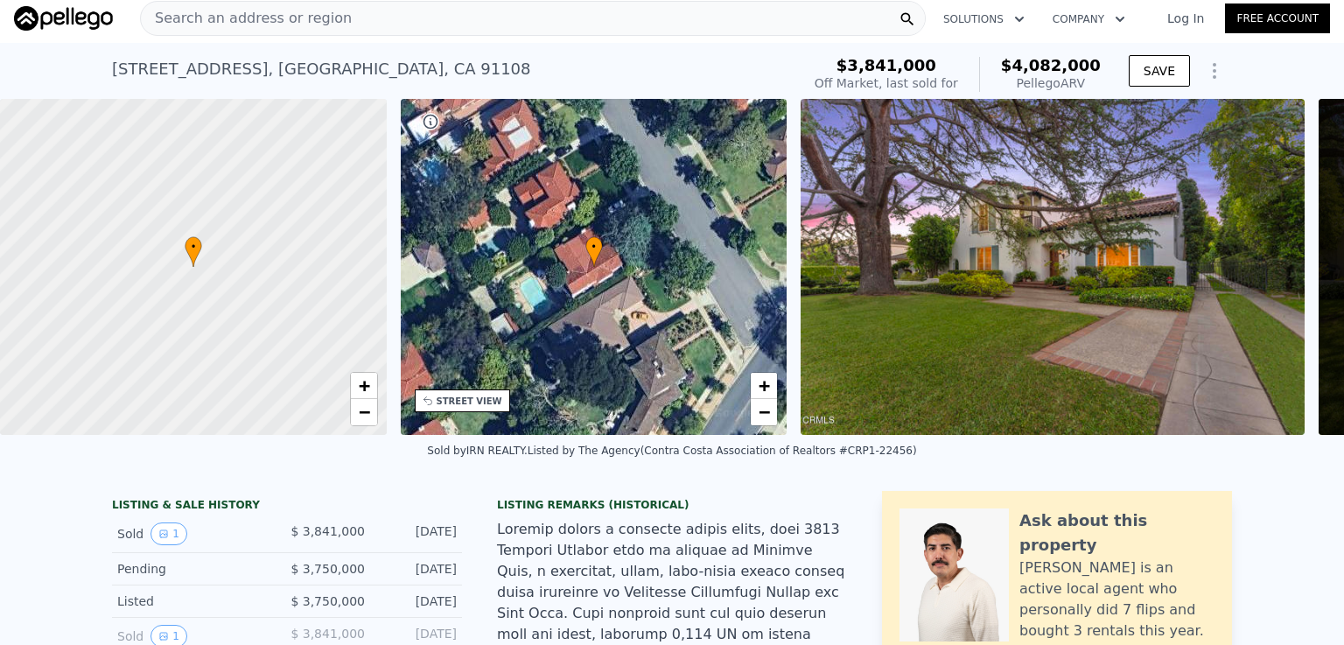 This screenshot has height=645, width=1344. Describe the element at coordinates (1051, 83) in the screenshot. I see `div: Pellego ARV` at that location.